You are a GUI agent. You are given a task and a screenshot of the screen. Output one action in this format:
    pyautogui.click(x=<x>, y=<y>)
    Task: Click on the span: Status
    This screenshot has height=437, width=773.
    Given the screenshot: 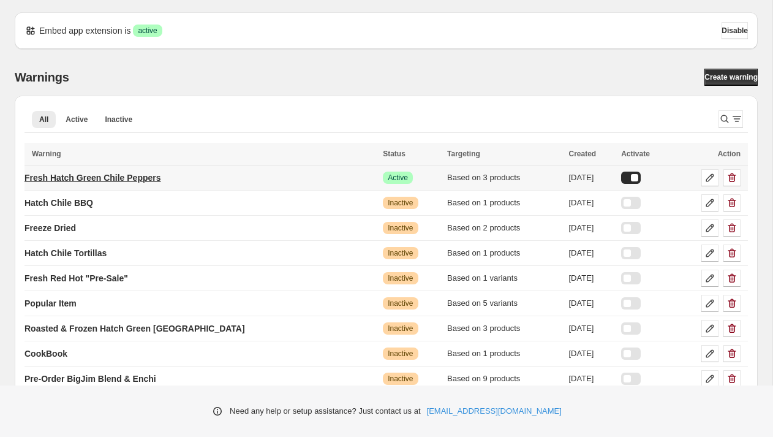 What is the action you would take?
    pyautogui.click(x=394, y=154)
    